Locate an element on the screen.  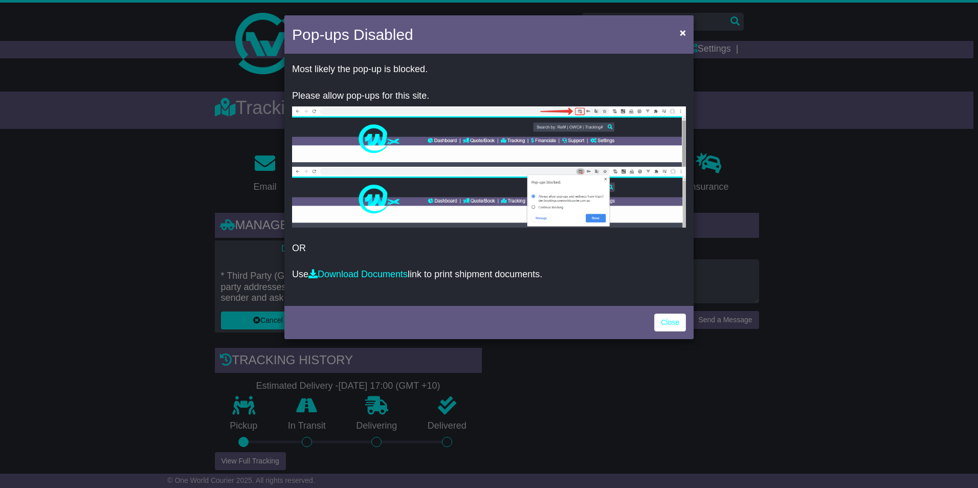
img: allow-popup-1.png is located at coordinates (489, 137).